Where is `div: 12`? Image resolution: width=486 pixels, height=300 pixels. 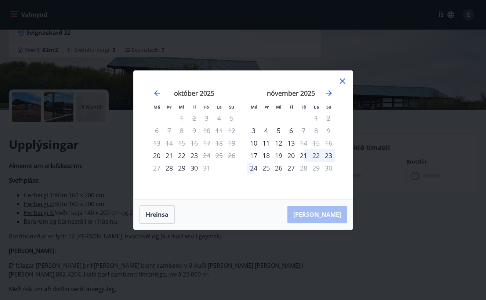 div: 12 is located at coordinates (279, 143).